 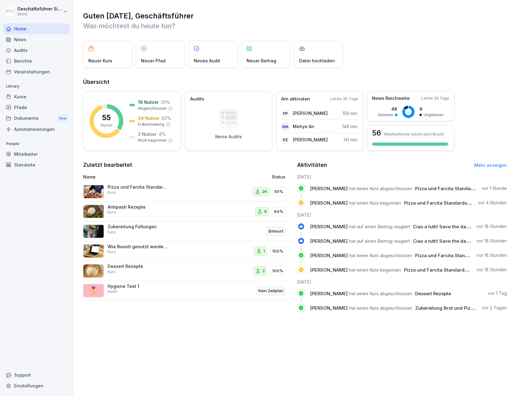 What do you see at coordinates (286, 140) in the screenshot?
I see `div: PZ` at bounding box center [286, 140].